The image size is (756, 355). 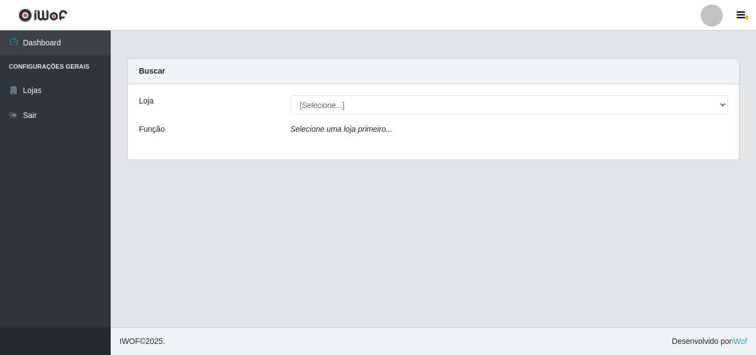 What do you see at coordinates (129, 341) in the screenshot?
I see `span: IWOF` at bounding box center [129, 341].